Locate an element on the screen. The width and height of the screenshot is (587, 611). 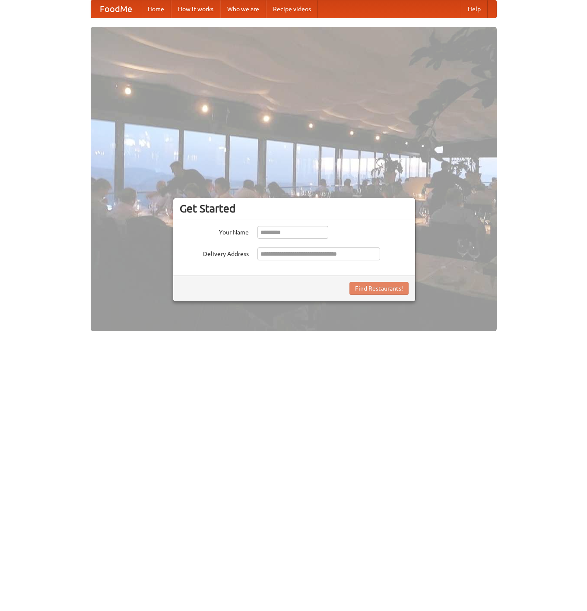
a: FoodMe is located at coordinates (116, 9).